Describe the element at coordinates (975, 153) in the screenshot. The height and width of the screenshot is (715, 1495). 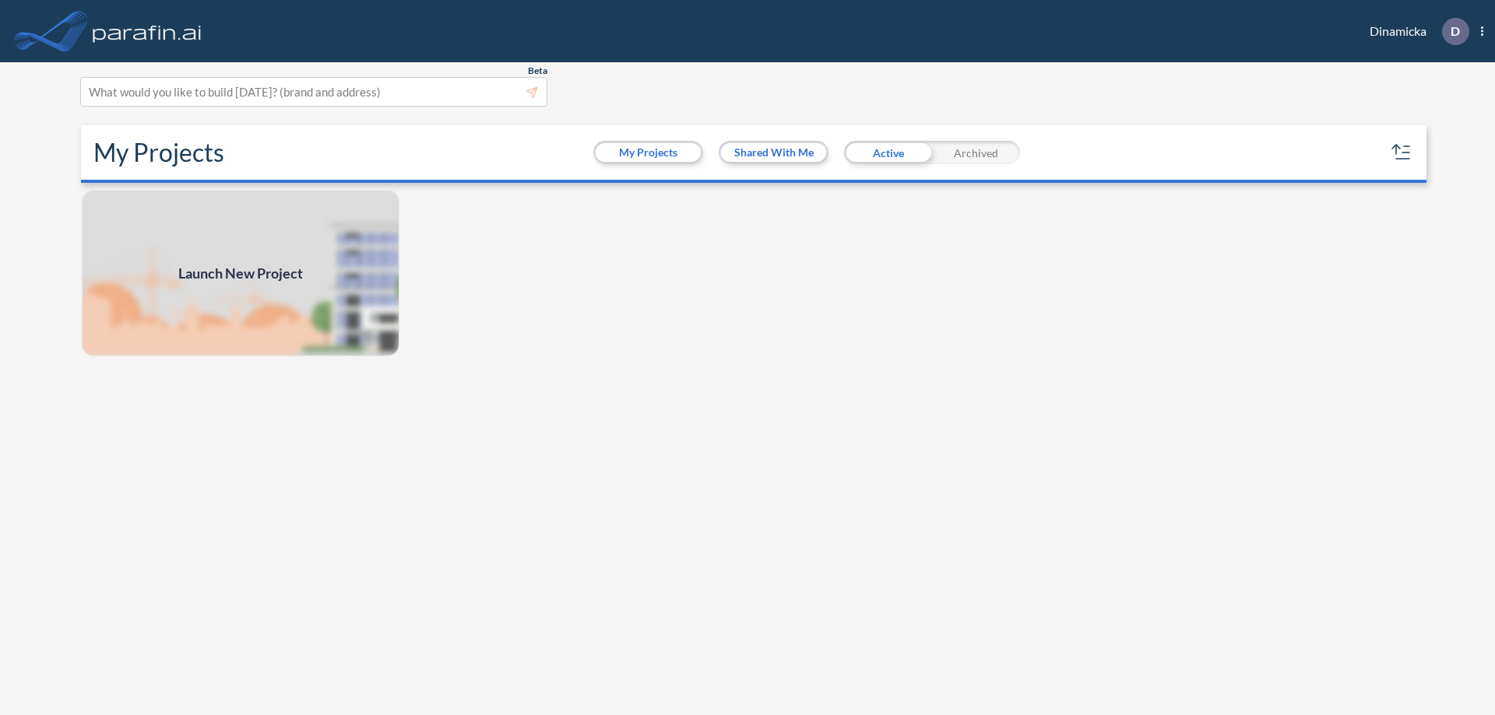
I see `div: Archived` at that location.